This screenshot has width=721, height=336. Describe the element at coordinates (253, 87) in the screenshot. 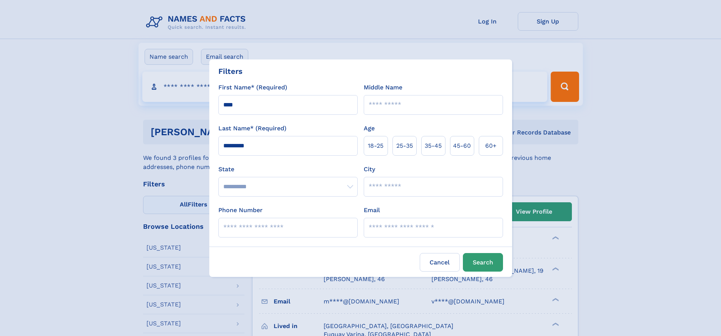

I see `label: First Name* (Required)` at that location.